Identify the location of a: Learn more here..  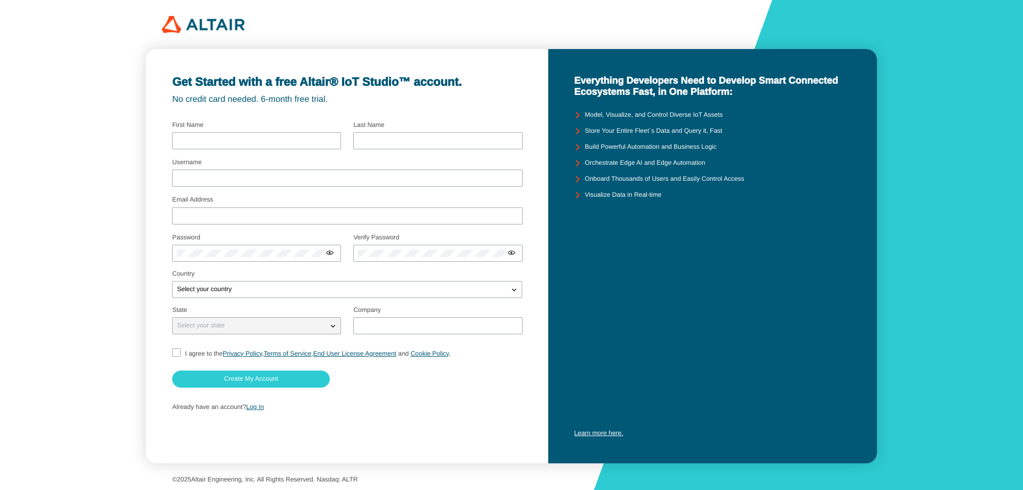
(599, 433).